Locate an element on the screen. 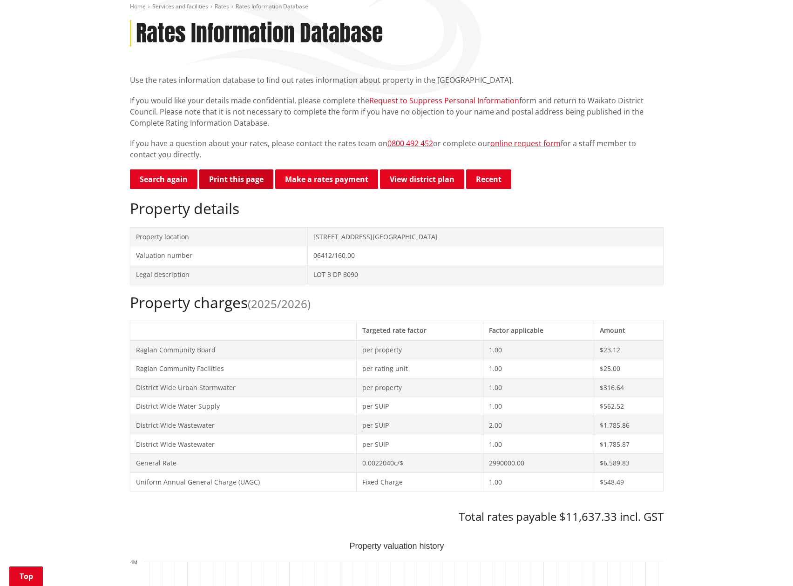 This screenshot has width=793, height=586. p: Use the rates information database to find out rates information about property in the [GEOGRAPHI... is located at coordinates (397, 80).